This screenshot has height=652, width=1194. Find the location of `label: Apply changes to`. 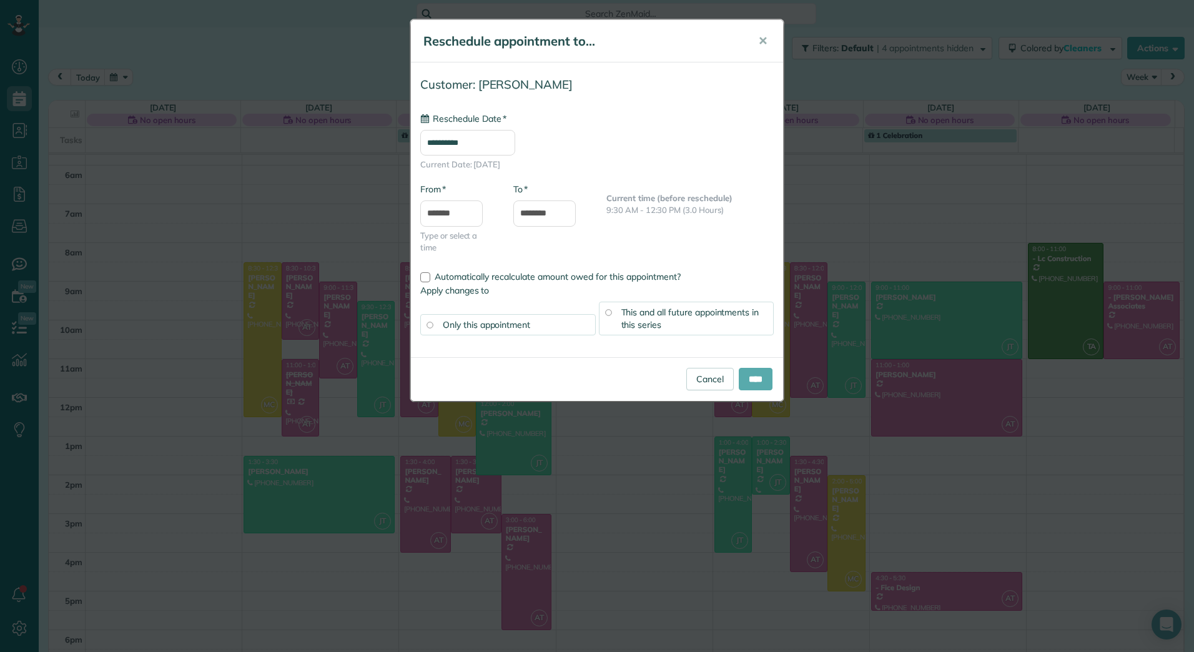

label: Apply changes to is located at coordinates (597, 290).